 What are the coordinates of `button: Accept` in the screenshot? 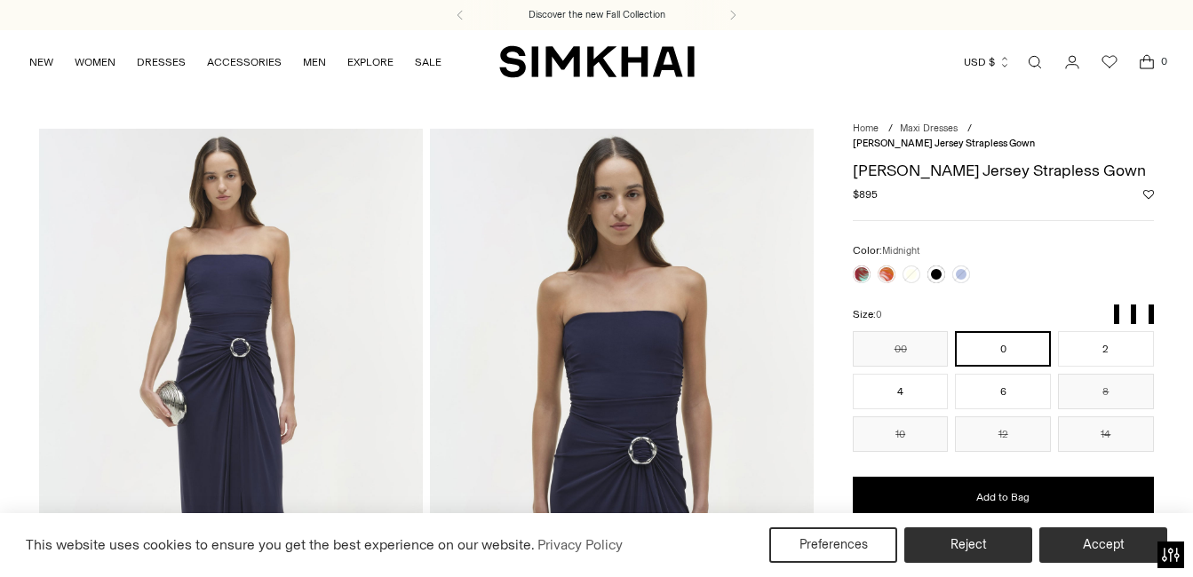 It's located at (1103, 545).